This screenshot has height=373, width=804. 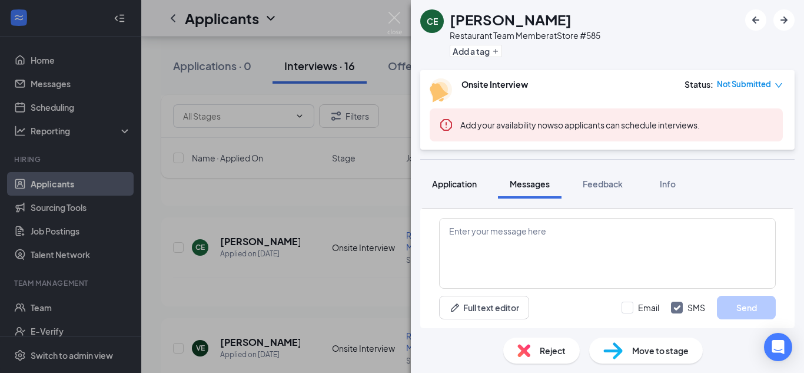 I want to click on div: Status :, so click(x=699, y=84).